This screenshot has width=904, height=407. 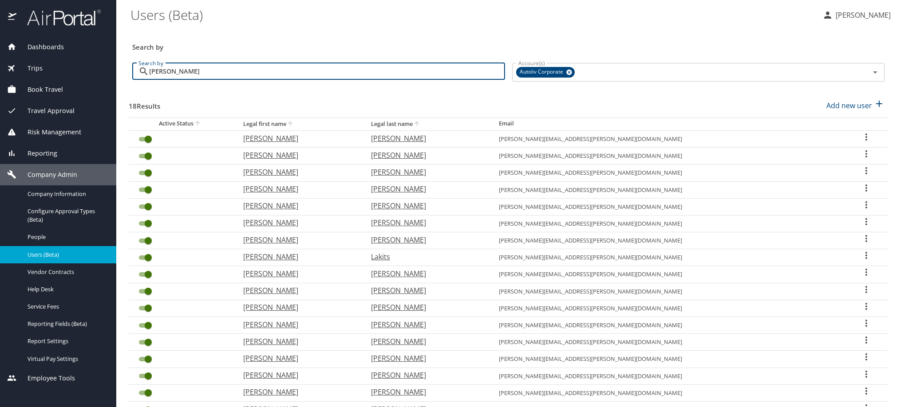 What do you see at coordinates (855, 106) in the screenshot?
I see `button: Add new user` at bounding box center [855, 106].